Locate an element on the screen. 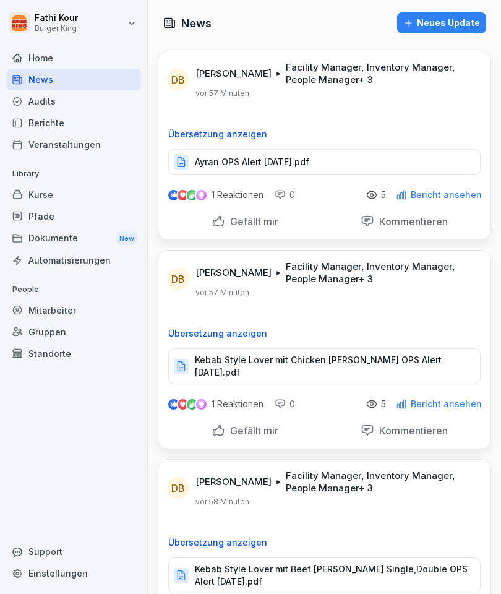  a: News is located at coordinates (74, 79).